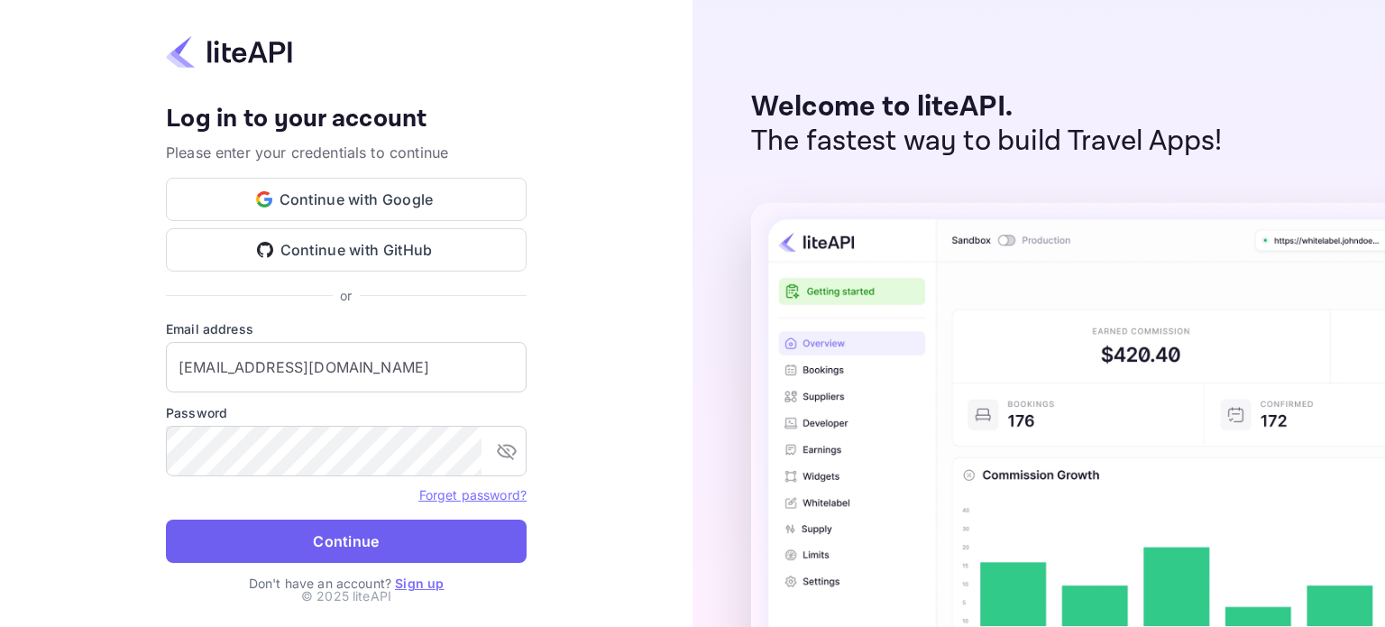 This screenshot has width=1385, height=627. I want to click on input: Enter your email address, so click(346, 367).